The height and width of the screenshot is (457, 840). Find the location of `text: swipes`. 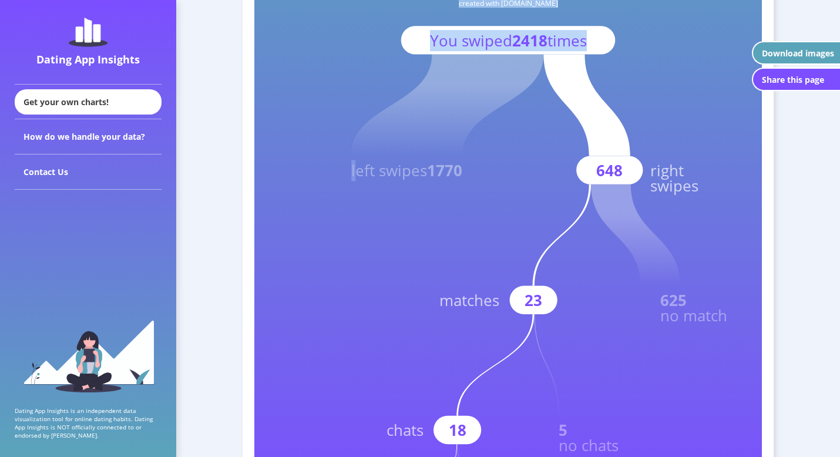

text: swipes is located at coordinates (675, 186).